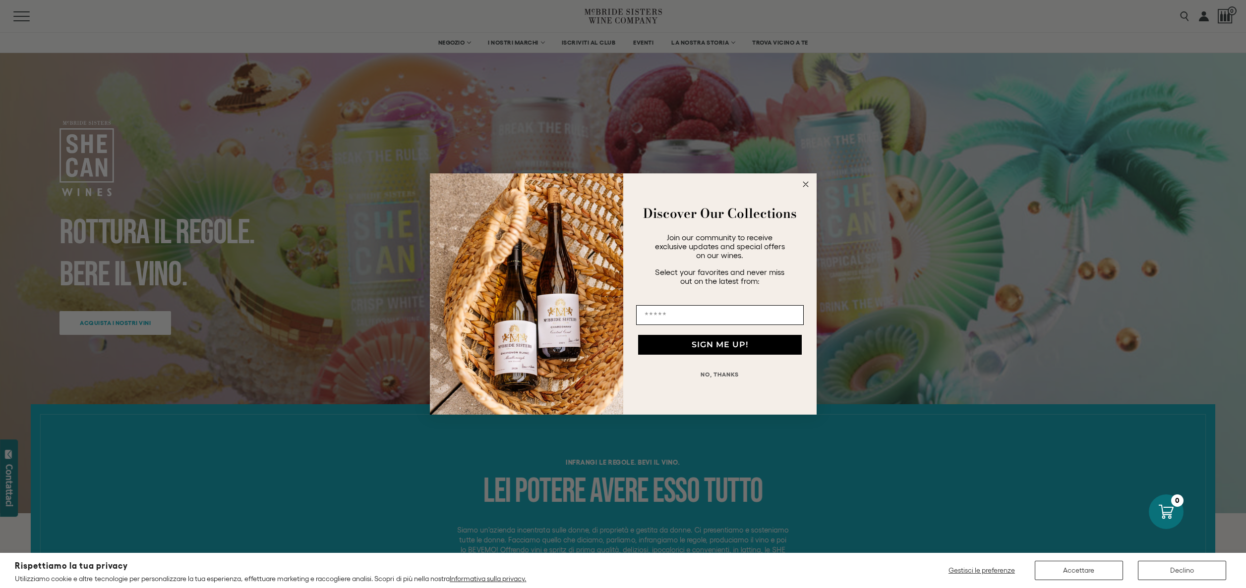 The width and height of the screenshot is (1246, 588). What do you see at coordinates (720, 315) in the screenshot?
I see `input: Email` at bounding box center [720, 315].